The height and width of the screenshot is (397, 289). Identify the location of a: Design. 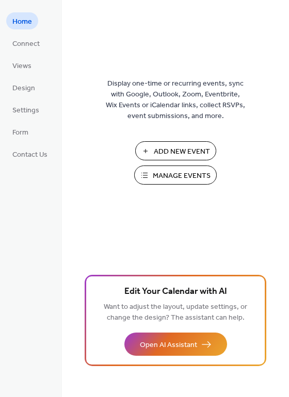
(24, 87).